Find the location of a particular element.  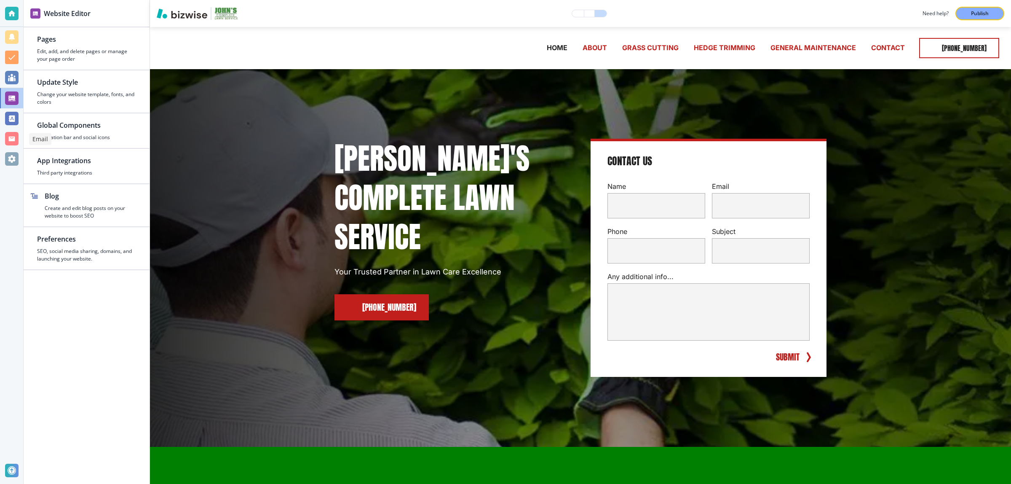

h4: Contact Us is located at coordinates (630, 161).